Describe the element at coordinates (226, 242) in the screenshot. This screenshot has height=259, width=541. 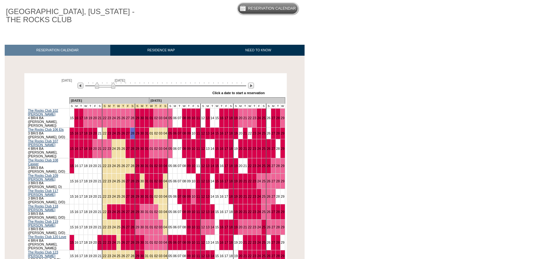
I see `a: 17` at that location.